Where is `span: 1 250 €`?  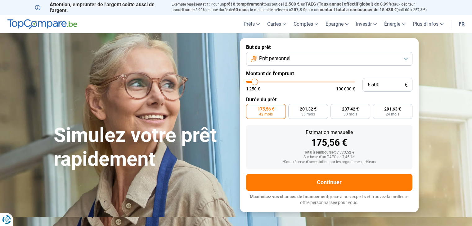
span: 1 250 € is located at coordinates (253, 89).